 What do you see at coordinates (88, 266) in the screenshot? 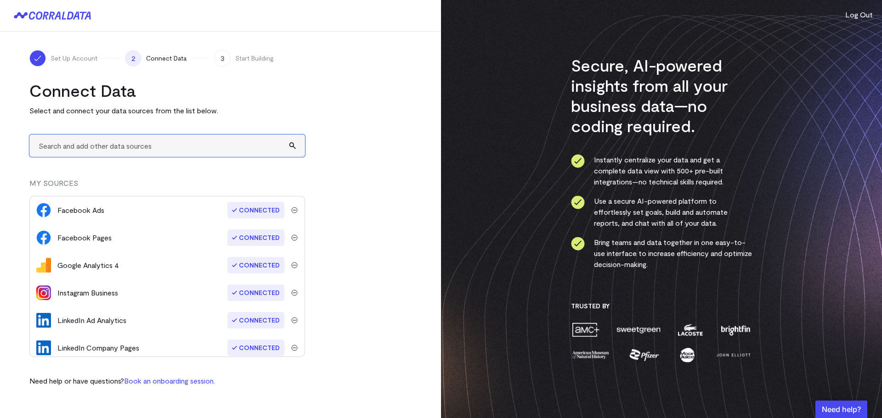
I see `div: Google Analytics 4` at bounding box center [88, 266].